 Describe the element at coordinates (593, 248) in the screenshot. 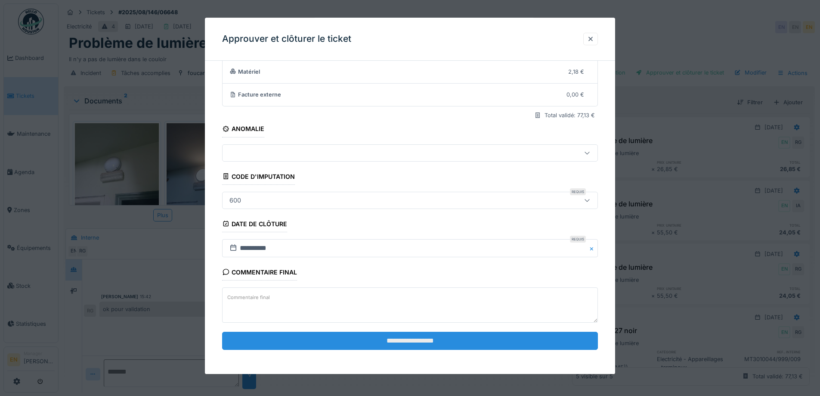

I see `button: Close` at that location.